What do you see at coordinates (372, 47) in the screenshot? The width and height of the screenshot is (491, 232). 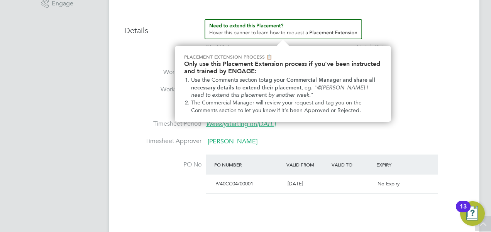 I see `div: Finish Date` at bounding box center [372, 47].